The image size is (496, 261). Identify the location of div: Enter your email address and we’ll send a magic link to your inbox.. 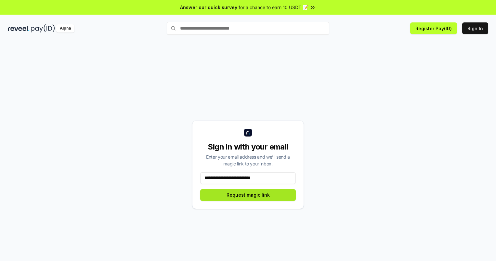
(248, 160).